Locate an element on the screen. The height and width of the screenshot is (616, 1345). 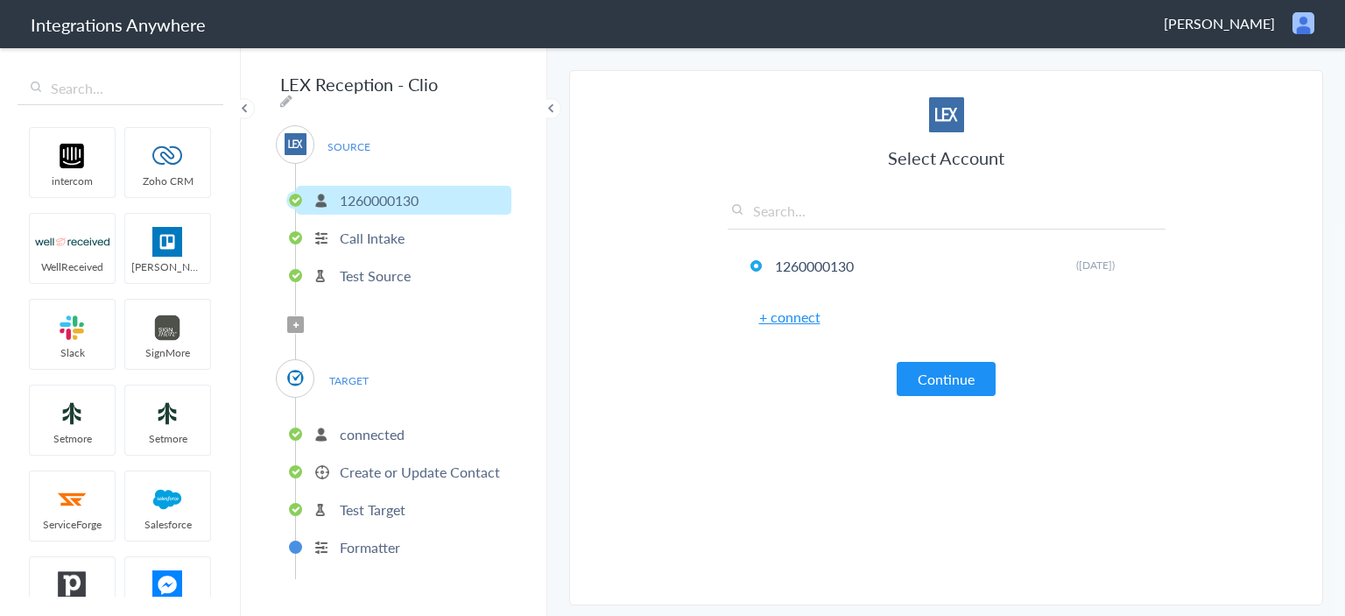
img: slack-logo.svg is located at coordinates (72, 328).